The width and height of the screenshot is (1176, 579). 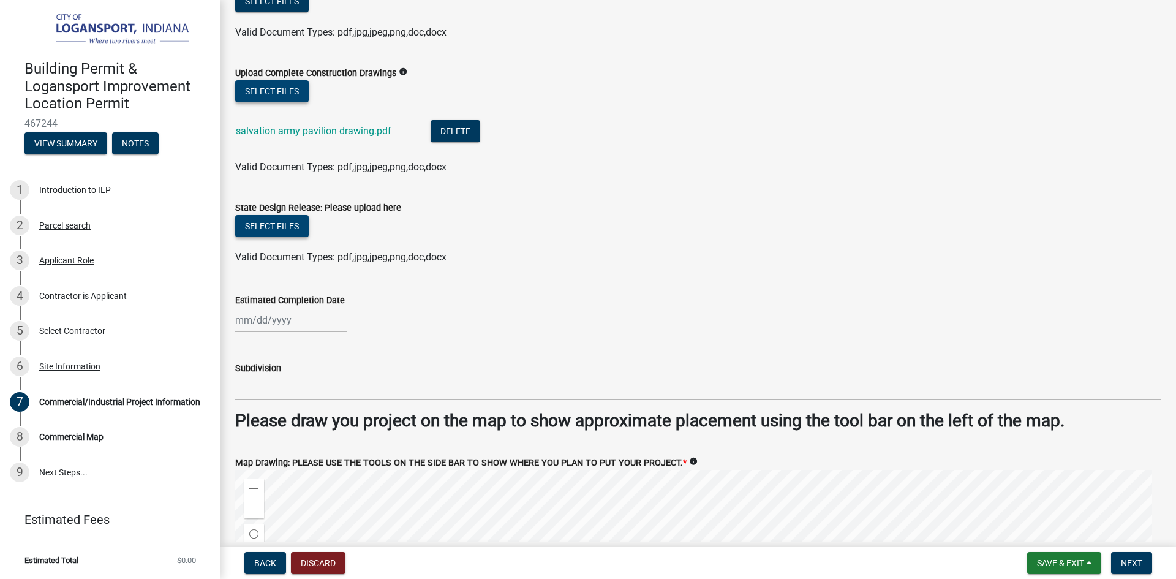 I want to click on div: Applicant Role, so click(x=66, y=260).